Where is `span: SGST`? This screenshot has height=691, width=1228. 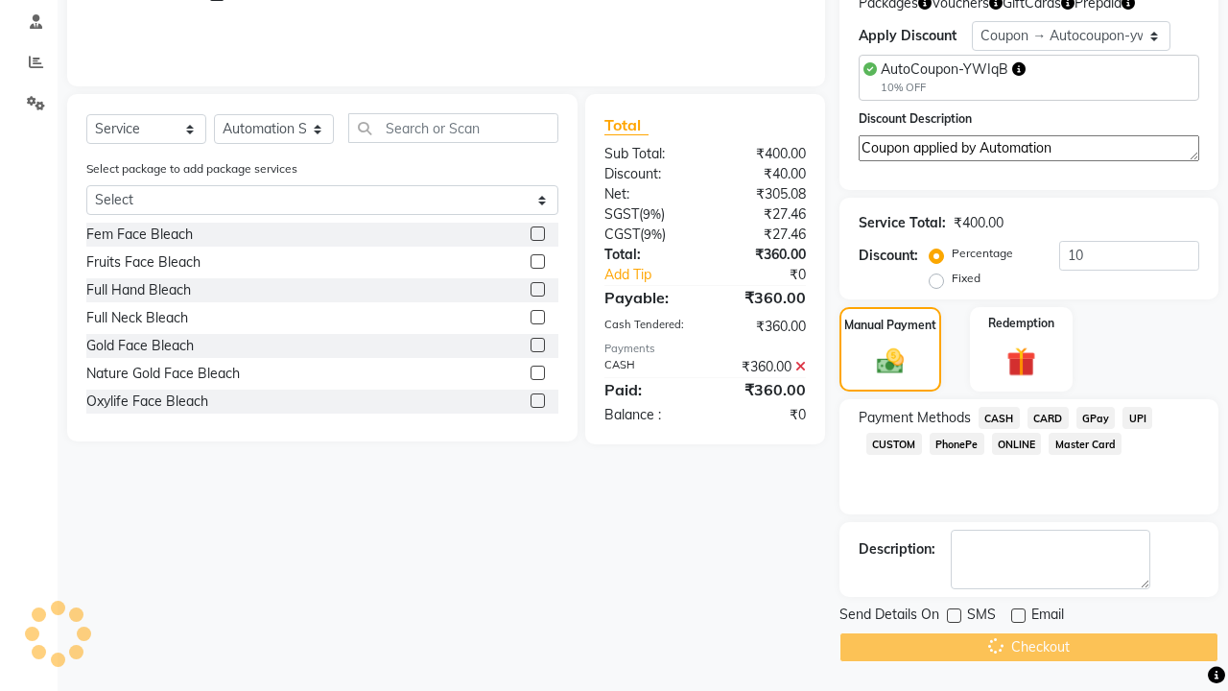
span: SGST is located at coordinates (622, 214).